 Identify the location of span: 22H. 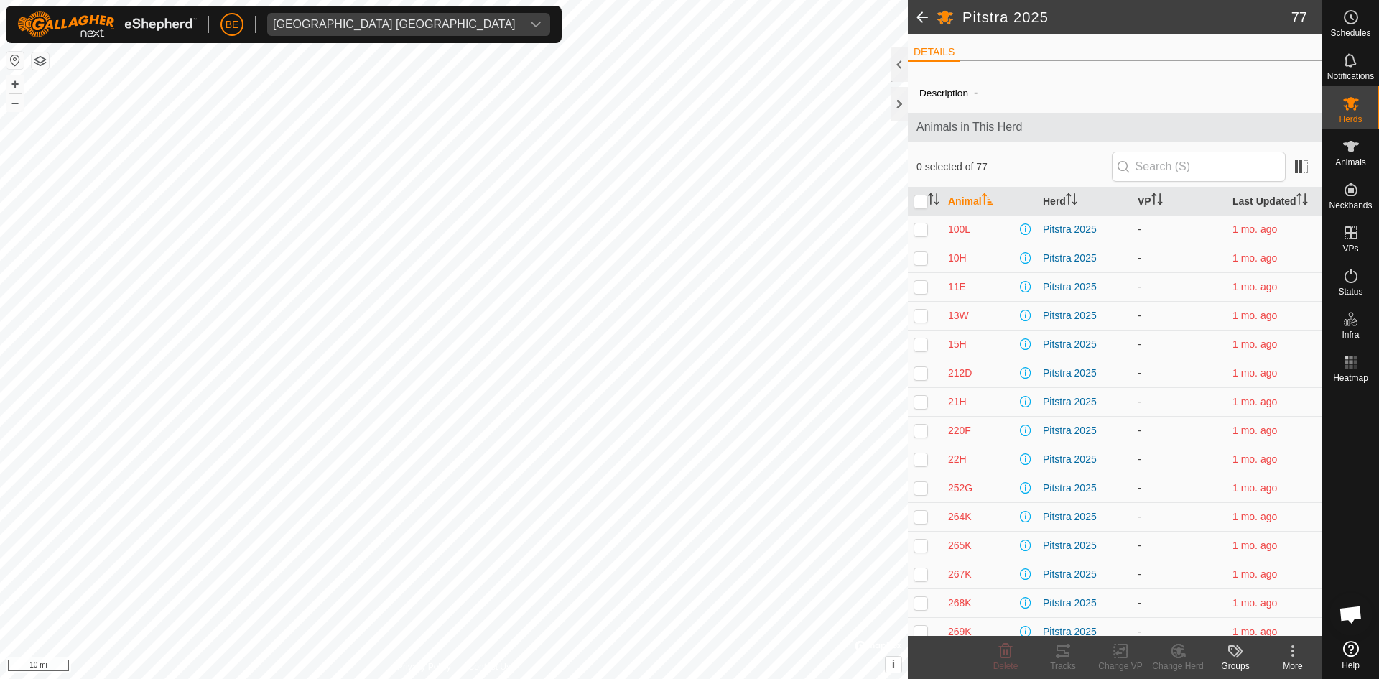
(957, 459).